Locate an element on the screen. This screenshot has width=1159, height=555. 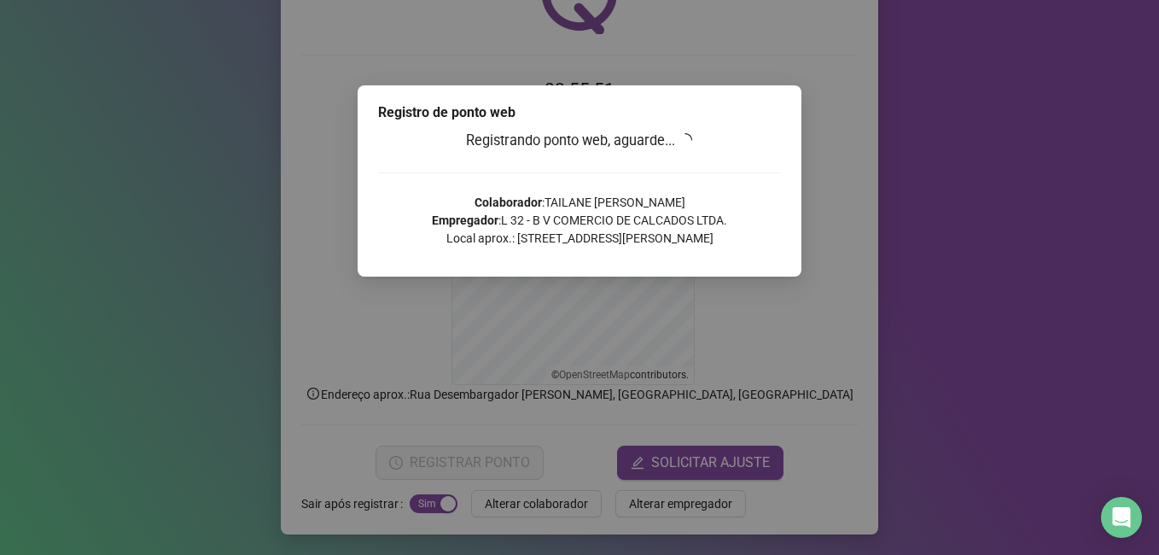
strong: Colaborador is located at coordinates (508, 202).